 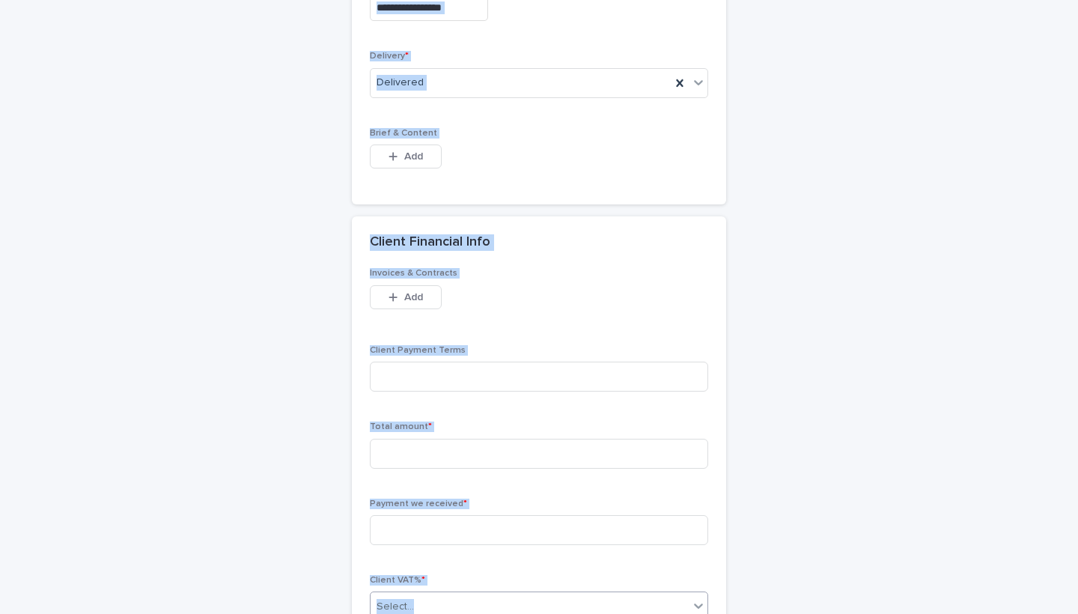 What do you see at coordinates (430, 243) in the screenshot?
I see `h2: Client Financial Info` at bounding box center [430, 243].